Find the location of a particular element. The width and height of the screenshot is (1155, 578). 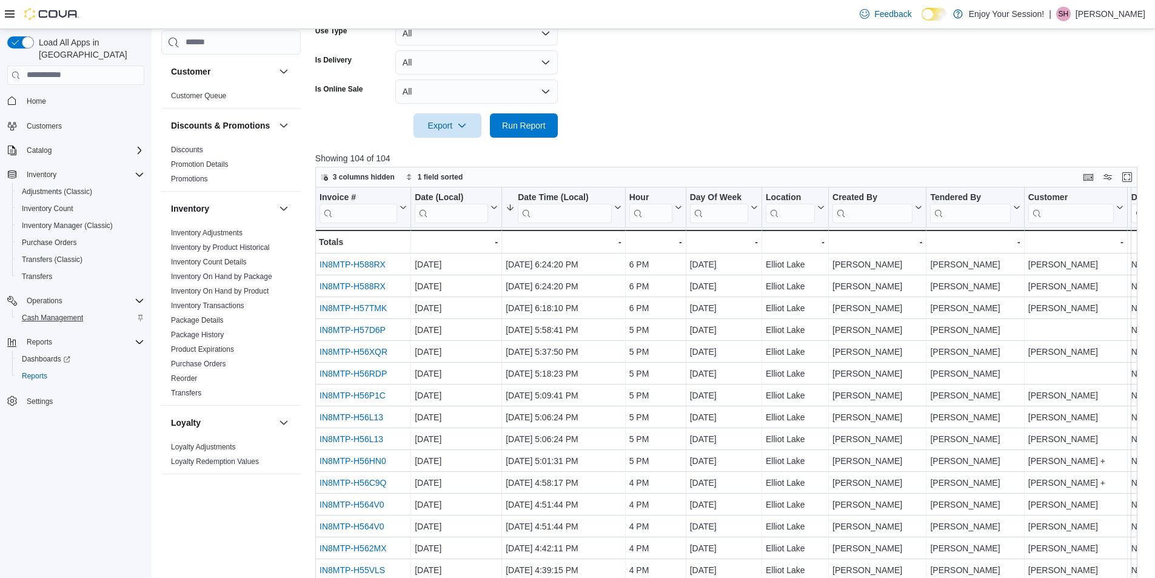

a: Cash Management is located at coordinates (52, 318).